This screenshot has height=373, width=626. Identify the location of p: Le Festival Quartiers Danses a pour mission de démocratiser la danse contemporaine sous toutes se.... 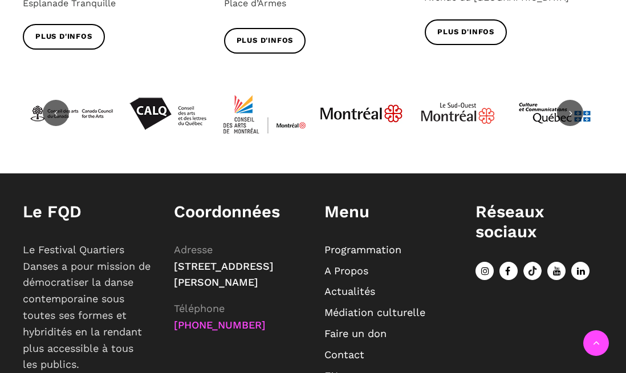
(87, 307).